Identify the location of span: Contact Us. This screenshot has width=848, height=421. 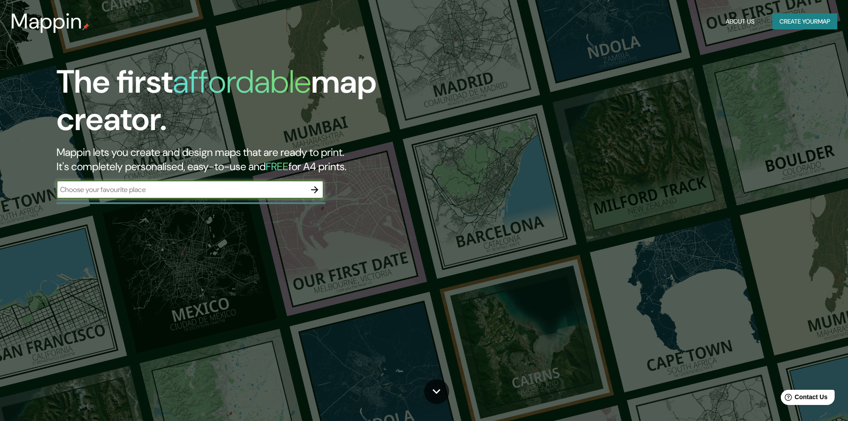
(42, 11).